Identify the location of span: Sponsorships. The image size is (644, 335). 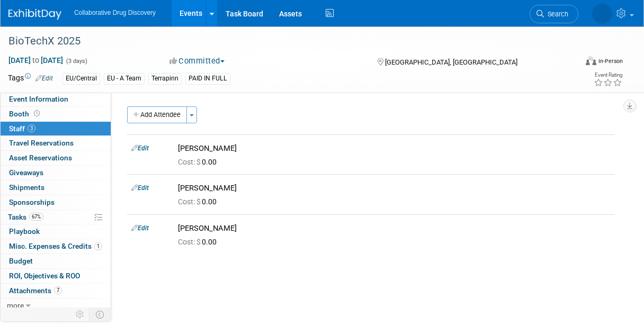
(32, 202).